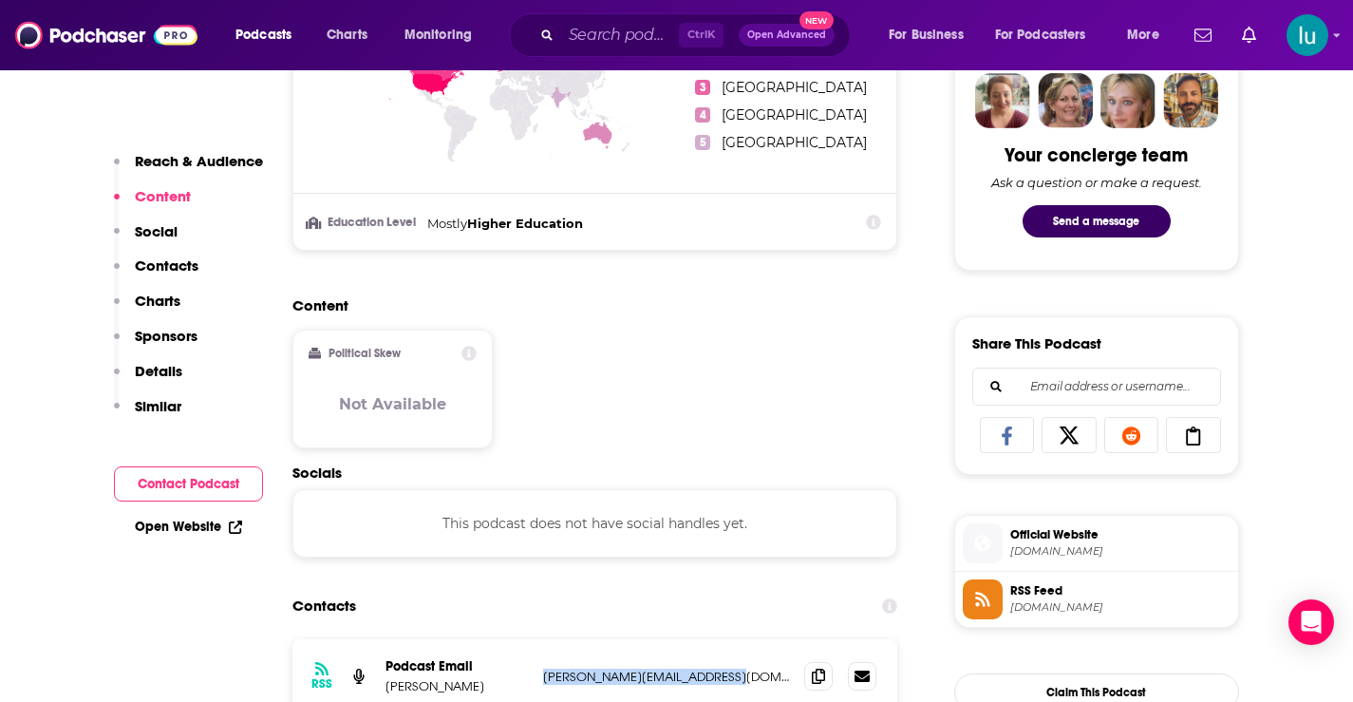  I want to click on span: RSS Feed, so click(1120, 591).